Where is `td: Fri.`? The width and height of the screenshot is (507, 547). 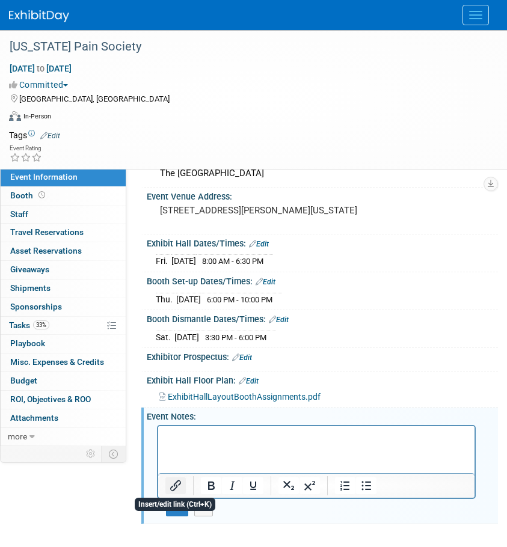
td: Fri. is located at coordinates (164, 261).